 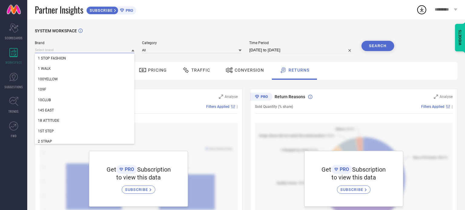 What do you see at coordinates (14, 111) in the screenshot?
I see `span: TRENDS` at bounding box center [14, 111].